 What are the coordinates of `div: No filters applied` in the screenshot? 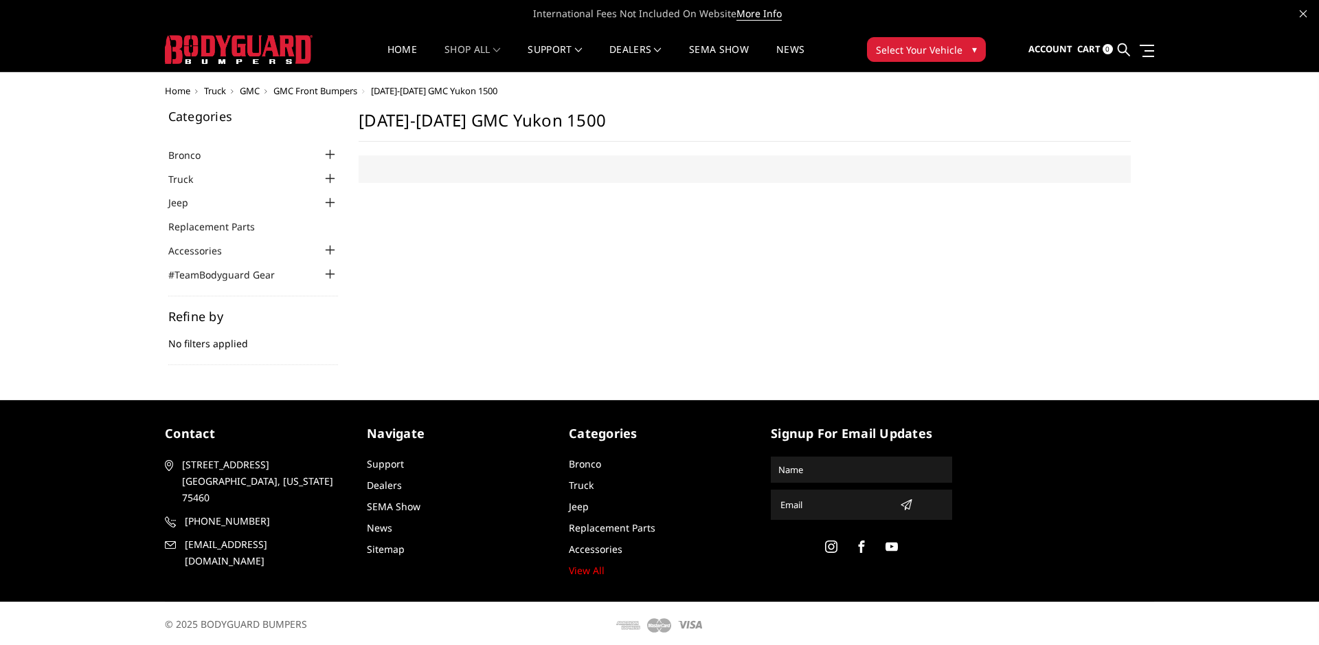 It's located at (254, 337).